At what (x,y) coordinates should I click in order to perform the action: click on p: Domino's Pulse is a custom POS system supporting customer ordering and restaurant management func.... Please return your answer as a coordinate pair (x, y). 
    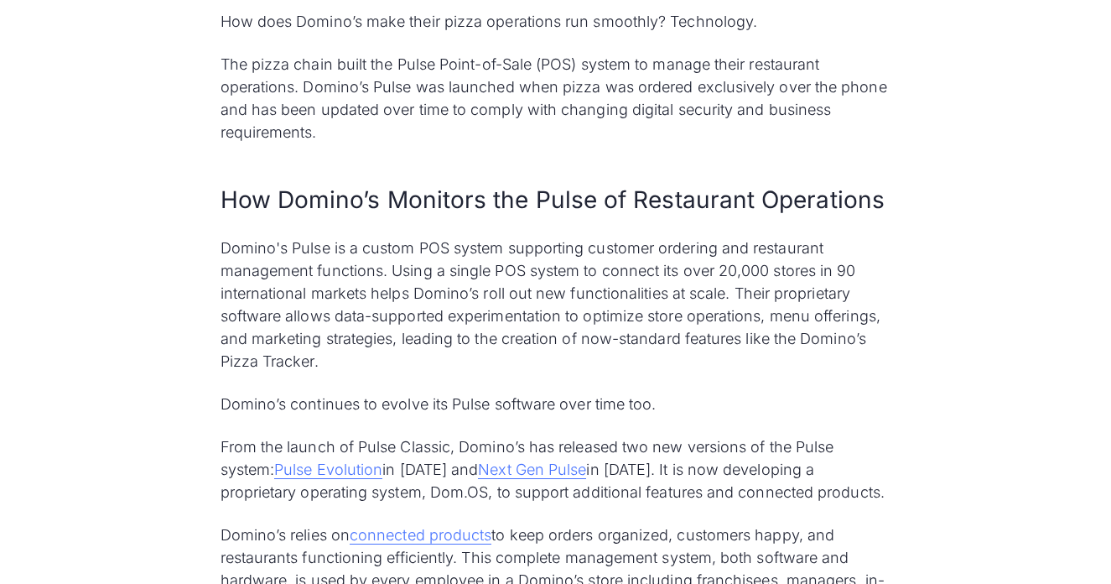
    Looking at the image, I should click on (556, 304).